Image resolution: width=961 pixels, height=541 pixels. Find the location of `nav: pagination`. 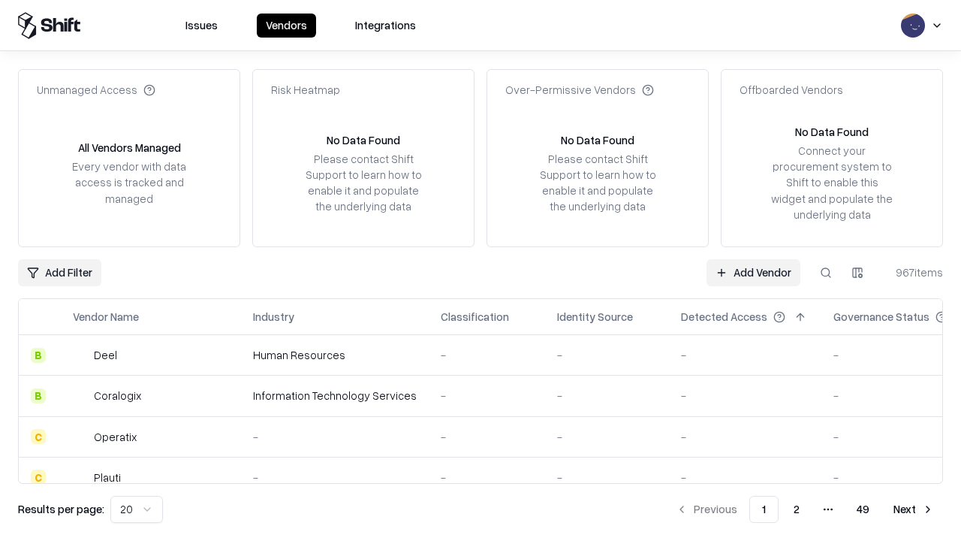

nav: pagination is located at coordinates (805, 509).